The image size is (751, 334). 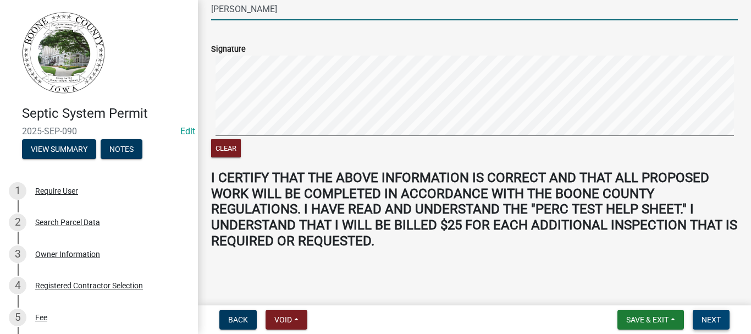 I want to click on strong: I CERTIFY THAT THE ABOVE INFORMATION IS CORRECT AND THAT ALL PROPOSED WORK WILL BE COMPLETED IN A..., so click(x=474, y=209).